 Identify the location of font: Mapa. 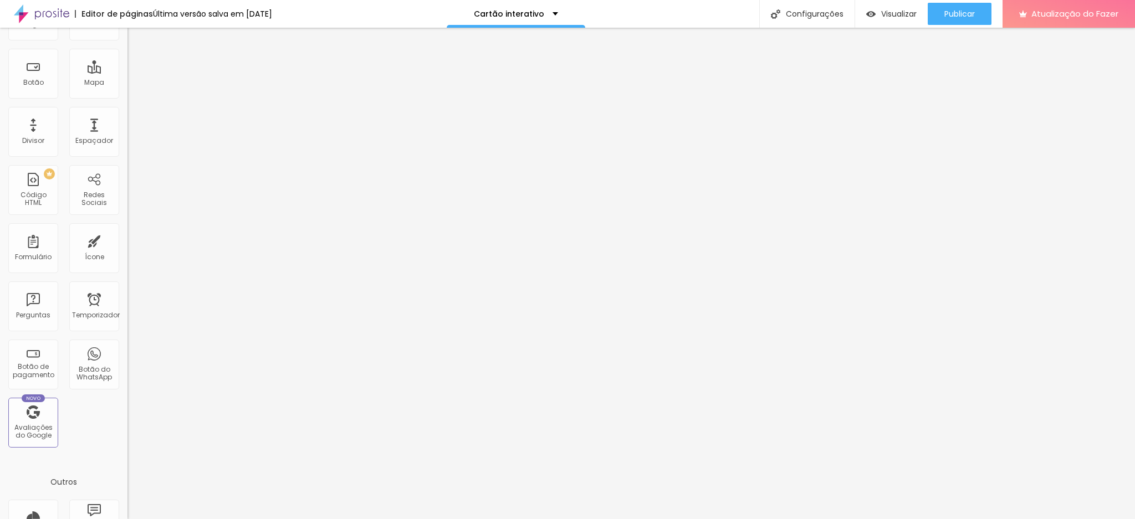
(94, 82).